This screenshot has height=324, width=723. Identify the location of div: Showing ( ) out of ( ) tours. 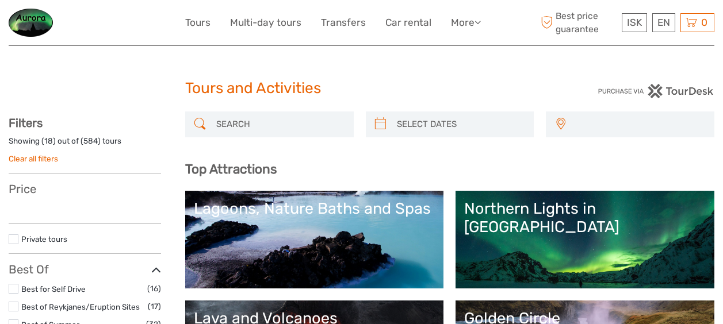
(85, 144).